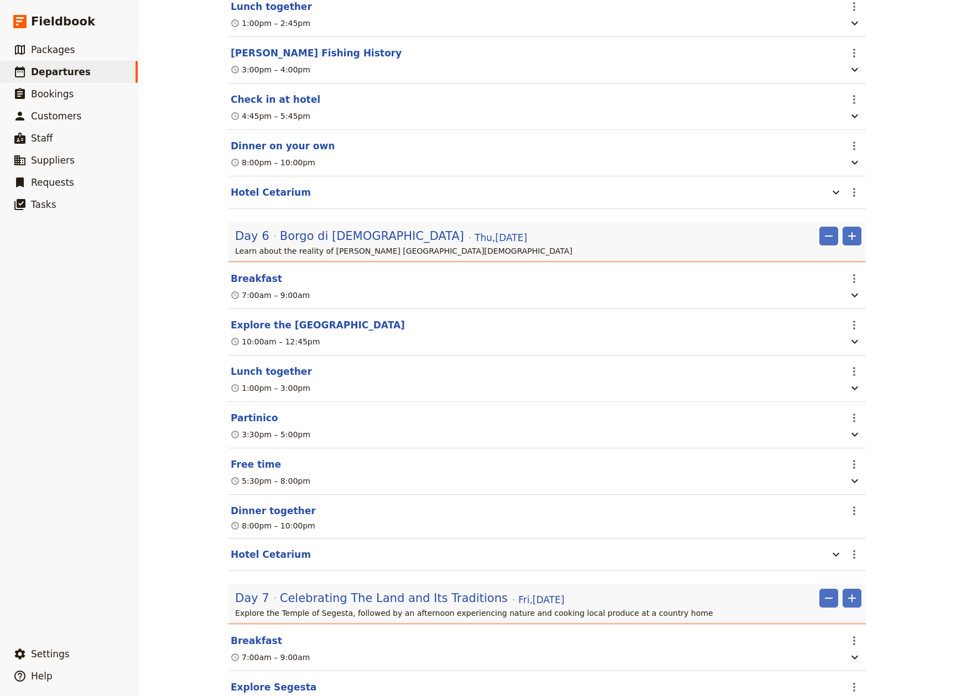  What do you see at coordinates (271, 116) in the screenshot?
I see `div: 4:45pm – 5:45pm` at bounding box center [271, 116].